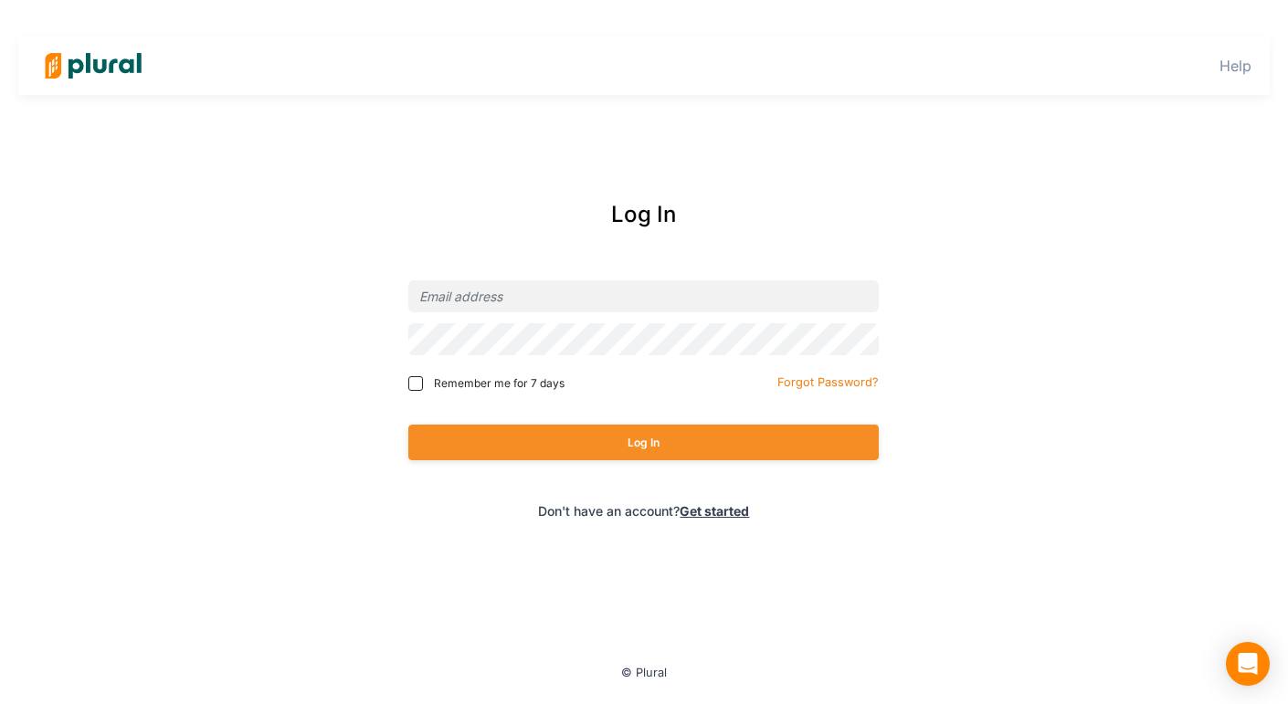 The width and height of the screenshot is (1288, 704). Describe the element at coordinates (643, 296) in the screenshot. I see `input: Email address` at that location.